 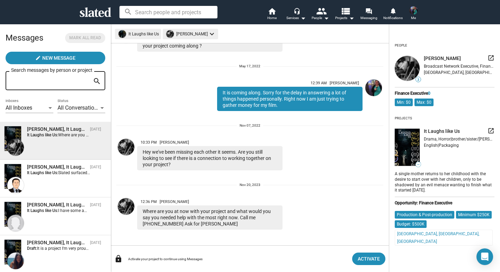 What do you see at coordinates (411, 224) in the screenshot?
I see `mat-chip: Budget: $500K` at bounding box center [411, 224].